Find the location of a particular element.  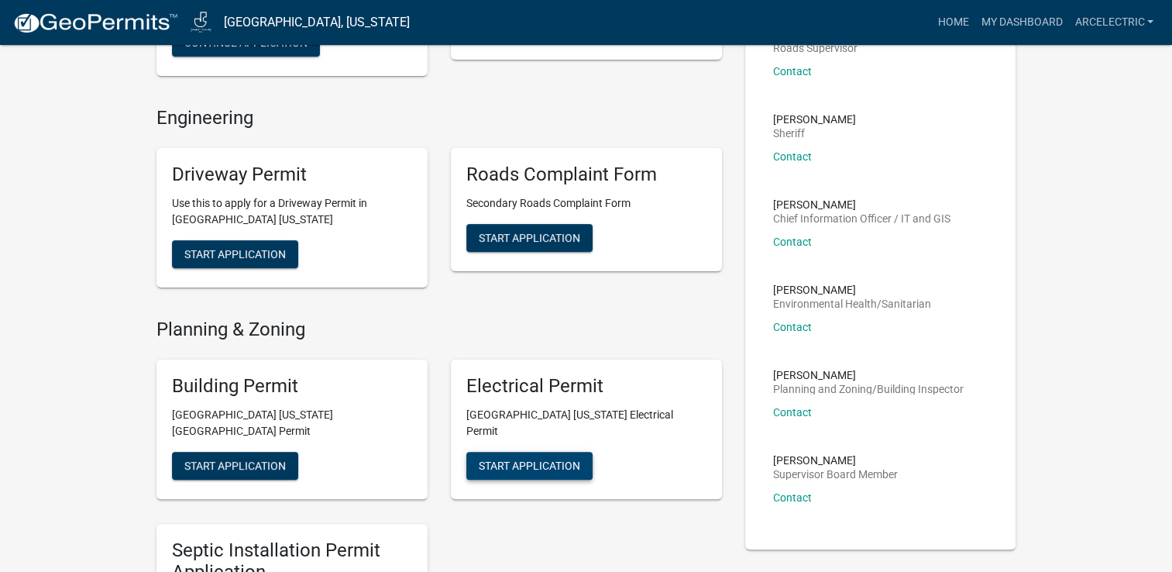

p: Chief Information Officer / IT and GIS is located at coordinates (862, 218).